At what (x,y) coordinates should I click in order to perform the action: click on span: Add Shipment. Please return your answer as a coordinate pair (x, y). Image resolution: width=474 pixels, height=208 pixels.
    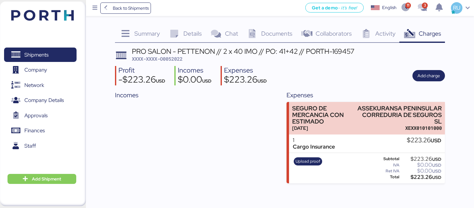
    Looking at the image, I should click on (47, 179).